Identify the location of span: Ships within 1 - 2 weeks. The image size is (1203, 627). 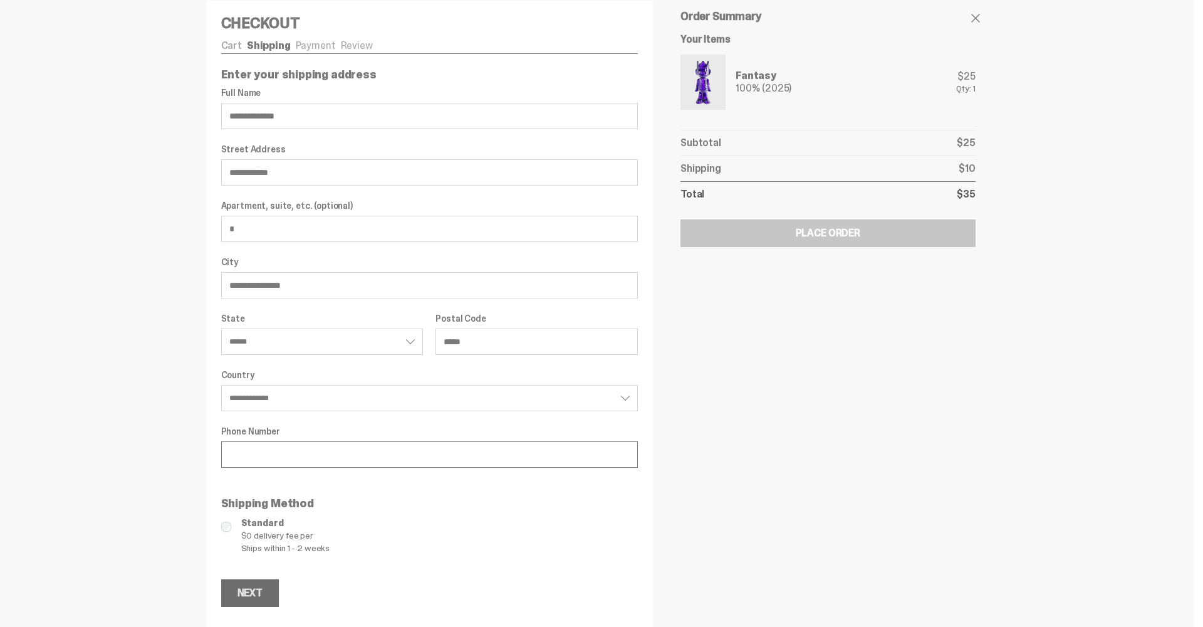
(440, 548).